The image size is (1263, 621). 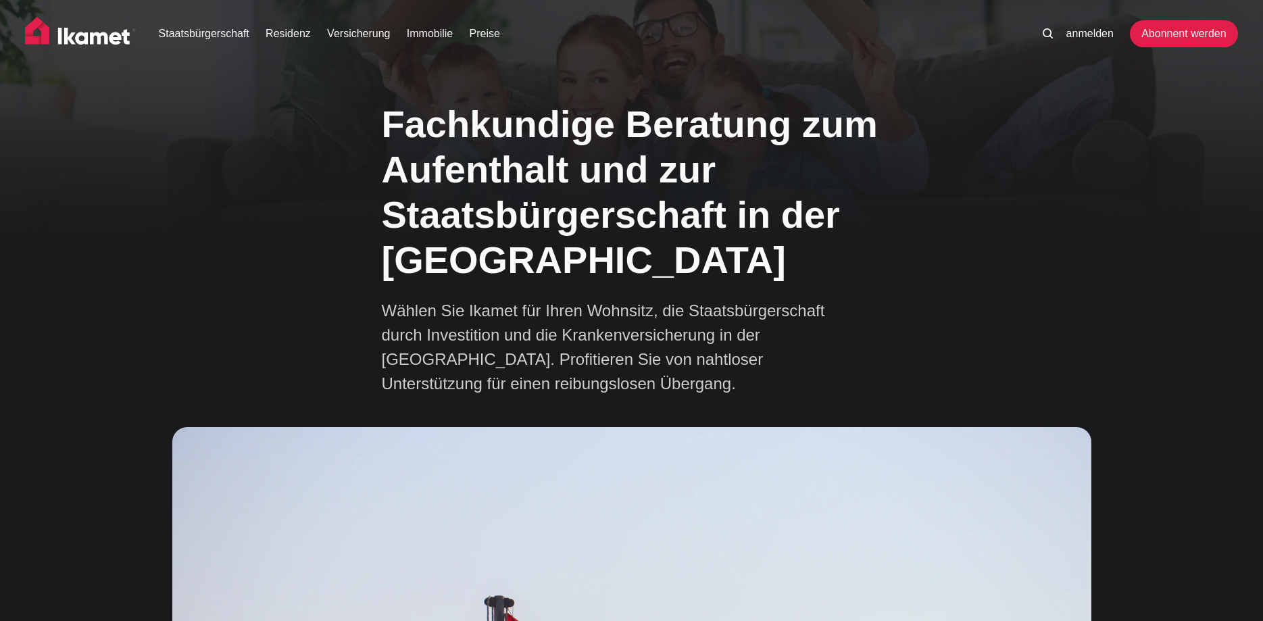 I want to click on img: Residenz, so click(x=80, y=34).